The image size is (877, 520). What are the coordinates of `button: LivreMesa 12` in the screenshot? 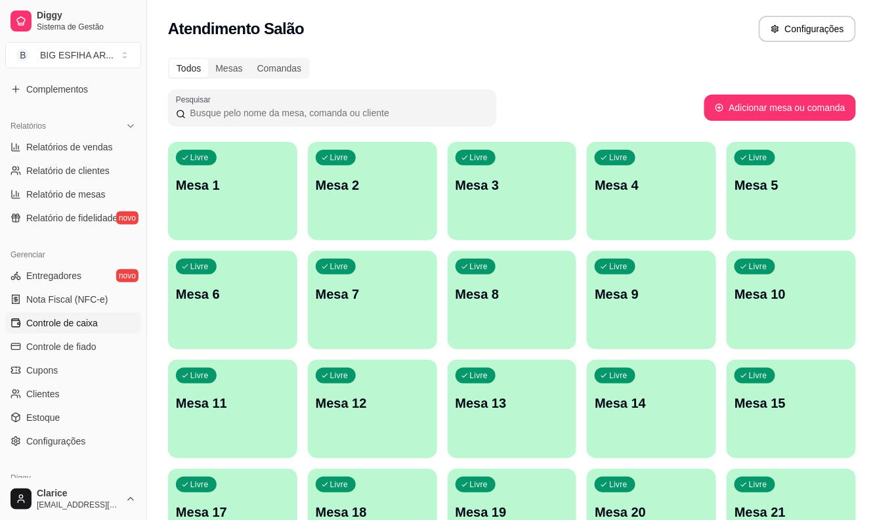 It's located at (372, 409).